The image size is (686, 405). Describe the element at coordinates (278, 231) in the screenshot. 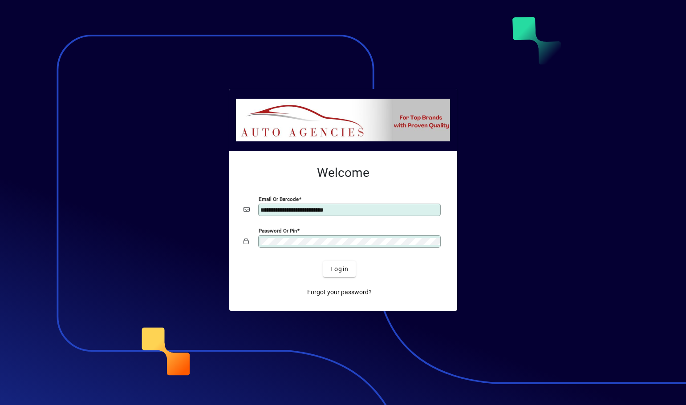

I see `mat-label: Password or Pin` at that location.